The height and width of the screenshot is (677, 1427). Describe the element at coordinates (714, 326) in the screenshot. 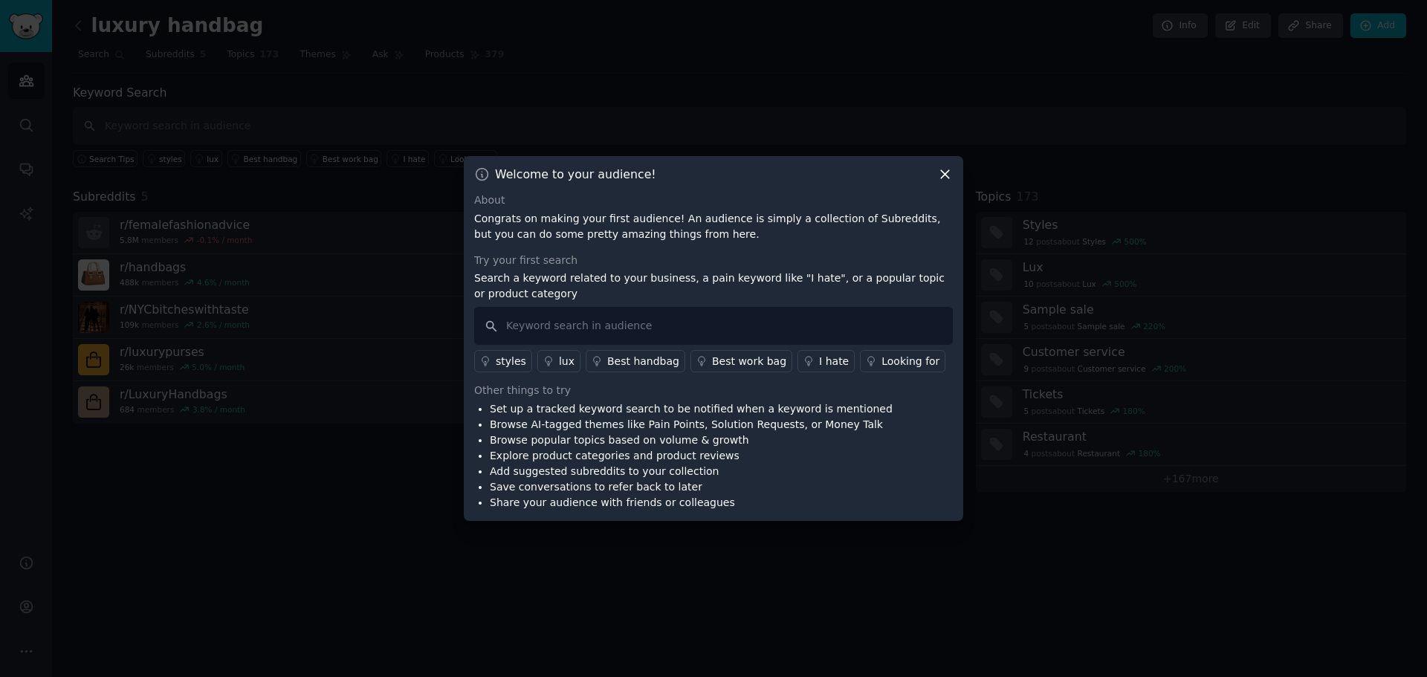

I see `input: Keyword search in audience` at that location.